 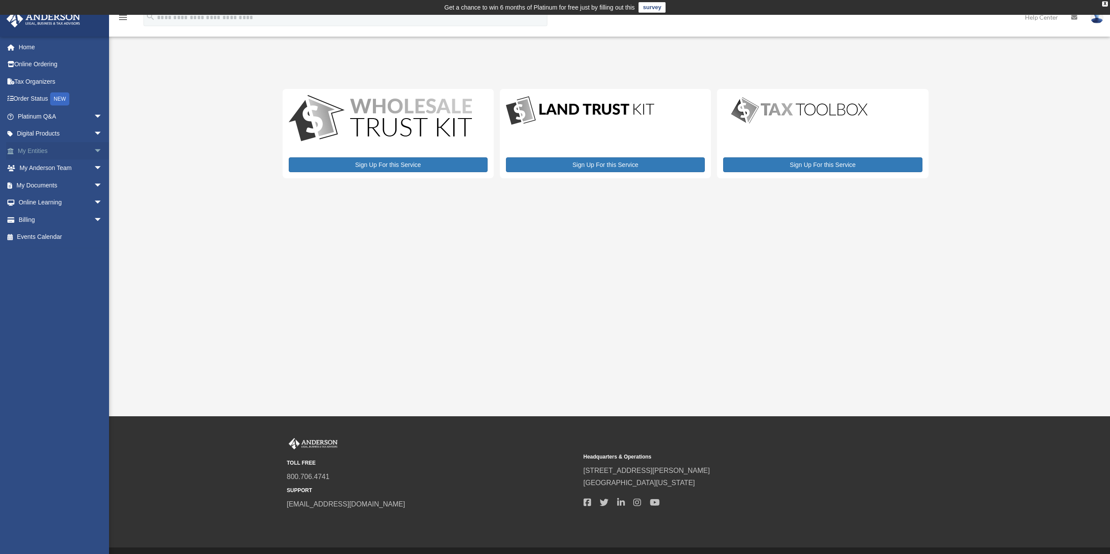 What do you see at coordinates (1097, 17) in the screenshot?
I see `img: User Pic` at bounding box center [1097, 17].